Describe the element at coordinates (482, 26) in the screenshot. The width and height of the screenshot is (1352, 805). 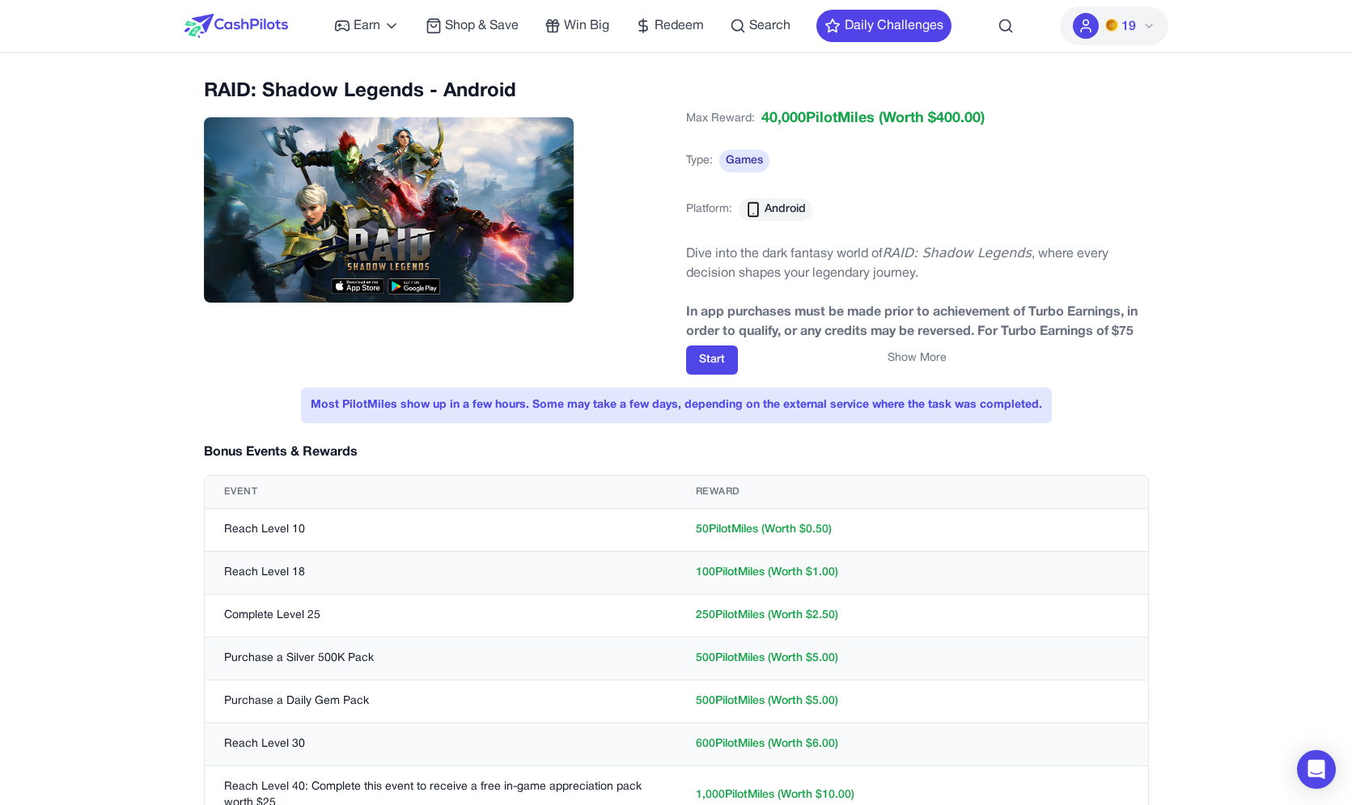
I see `span: Shop & Save` at that location.